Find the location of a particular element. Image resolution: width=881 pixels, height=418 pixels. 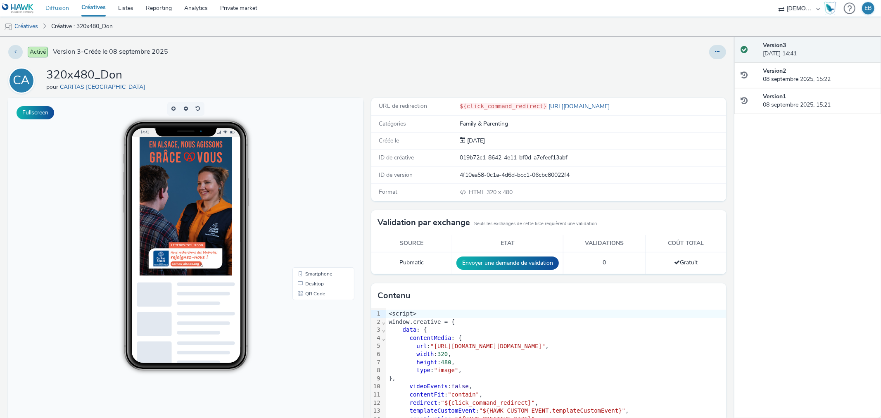

div: 08 septembre 2025, 15:21 is located at coordinates (818, 101).